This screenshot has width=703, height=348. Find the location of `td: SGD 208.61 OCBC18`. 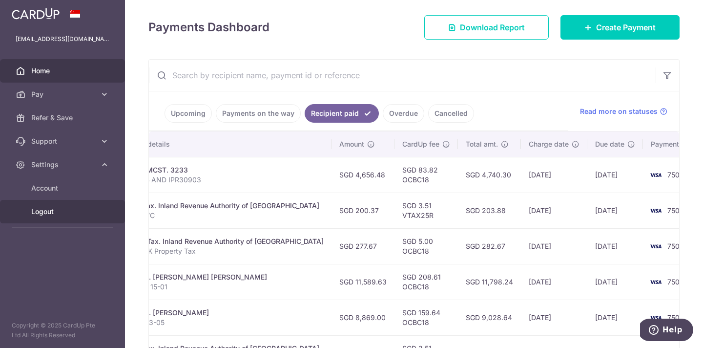

td: SGD 208.61 OCBC18 is located at coordinates (426, 281).